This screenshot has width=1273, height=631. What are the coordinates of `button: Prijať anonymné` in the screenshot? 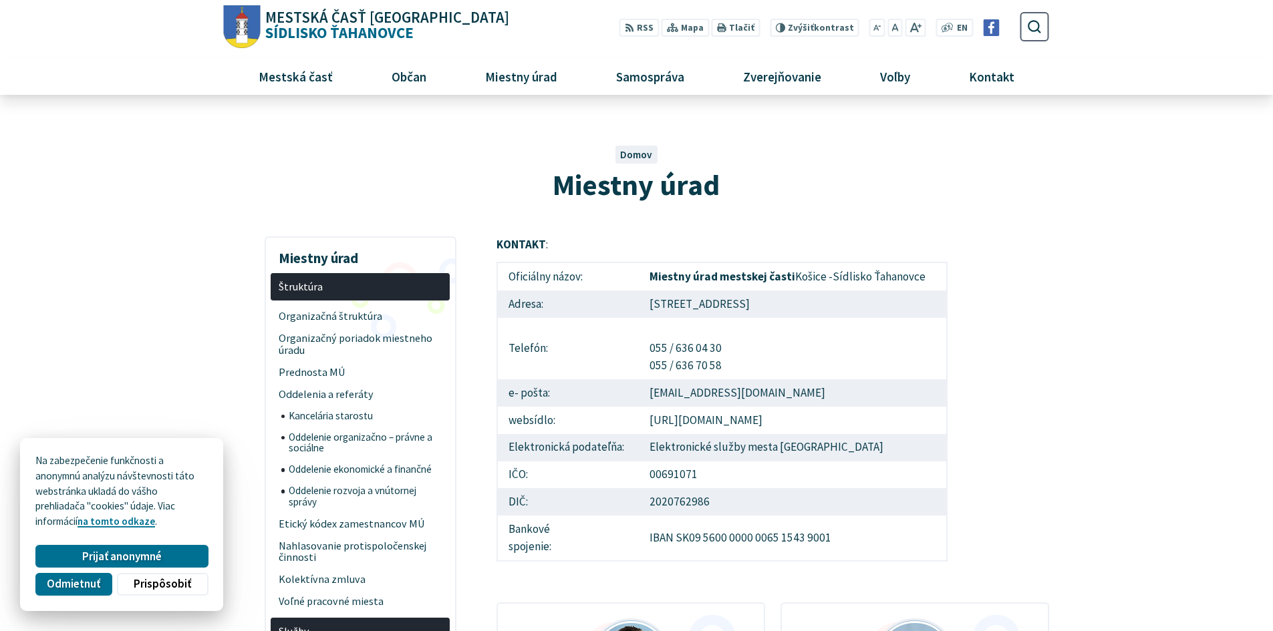 It's located at (122, 556).